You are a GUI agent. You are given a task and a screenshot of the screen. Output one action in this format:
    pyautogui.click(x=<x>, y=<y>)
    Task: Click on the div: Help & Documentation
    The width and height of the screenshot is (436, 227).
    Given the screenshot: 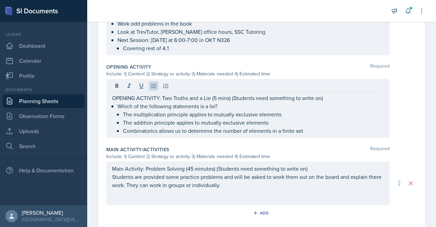 What is the action you would take?
    pyautogui.click(x=44, y=170)
    